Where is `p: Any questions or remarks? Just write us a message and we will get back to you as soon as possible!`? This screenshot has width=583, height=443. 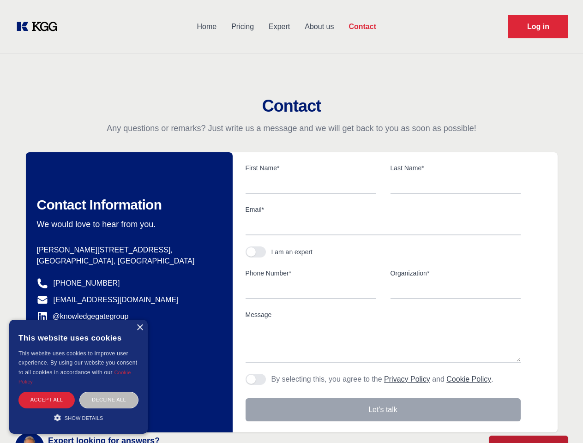
p: Any questions or remarks? Just write us a message and we will get back to you as soon as possible! is located at coordinates (291, 128).